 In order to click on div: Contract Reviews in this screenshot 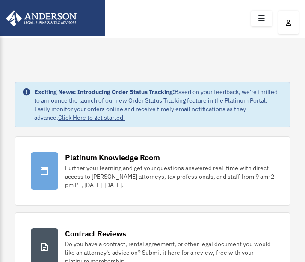, I will do `click(95, 234)`.